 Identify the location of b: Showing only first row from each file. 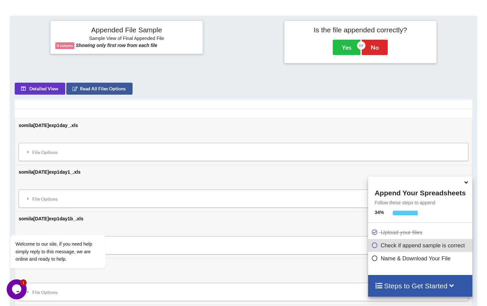
(116, 45).